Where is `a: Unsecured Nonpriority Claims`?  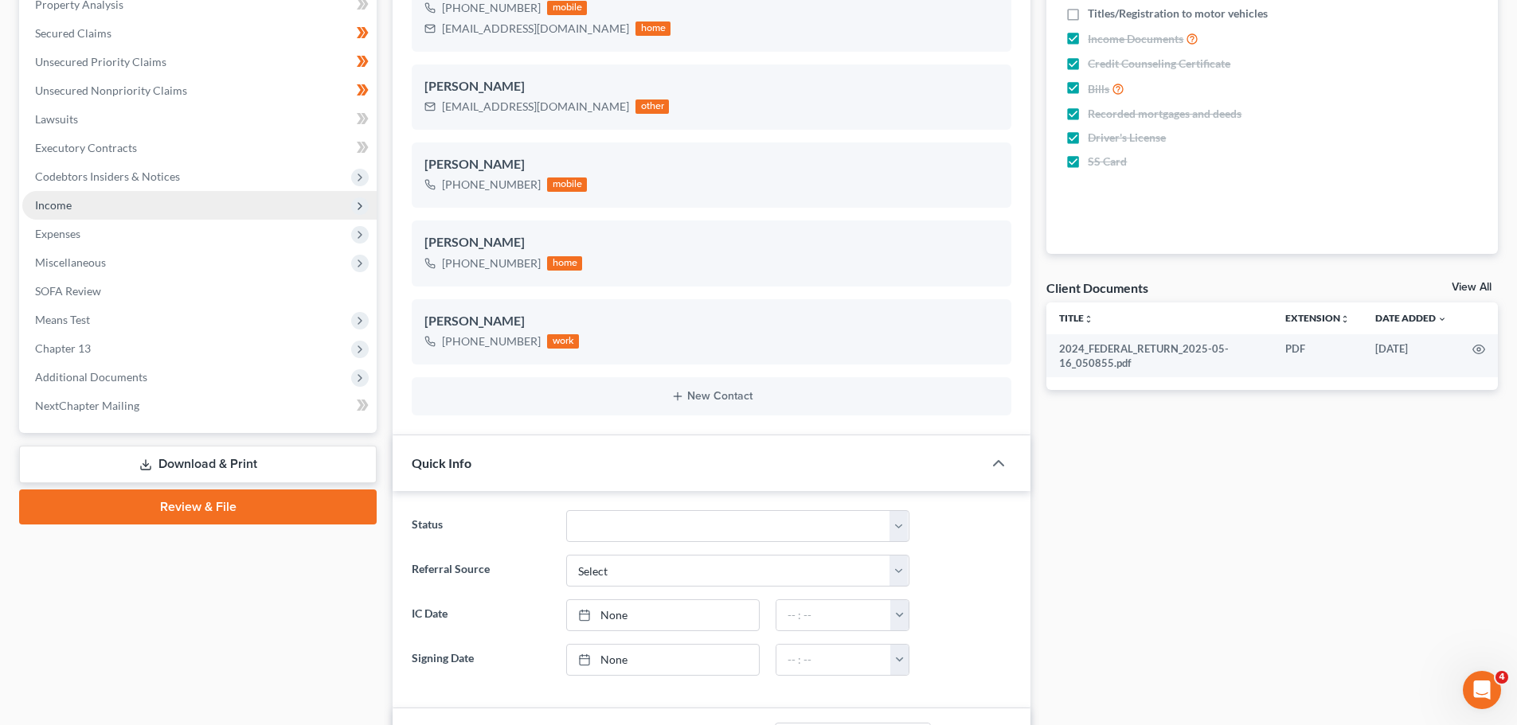
a: Unsecured Nonpriority Claims is located at coordinates (199, 91).